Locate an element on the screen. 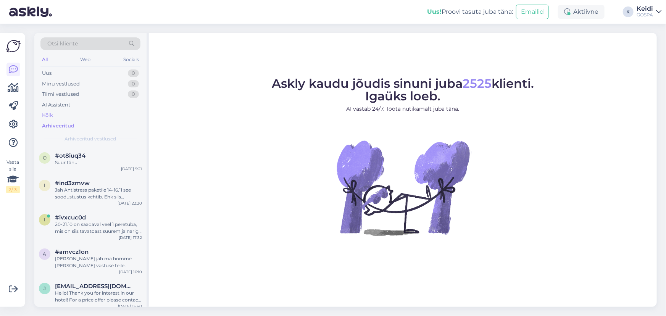 Image resolution: width=666 pixels, height=316 pixels. span: j is located at coordinates (45, 288).